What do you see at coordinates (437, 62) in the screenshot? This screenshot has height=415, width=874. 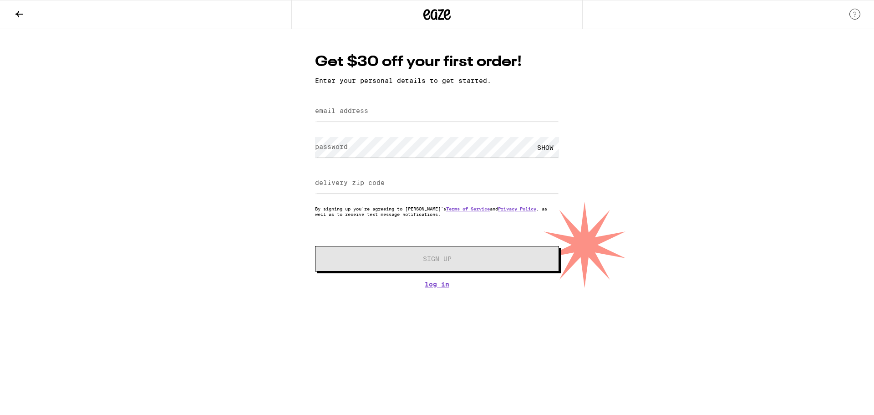 I see `h1: Get $30 off your first order!` at bounding box center [437, 62].